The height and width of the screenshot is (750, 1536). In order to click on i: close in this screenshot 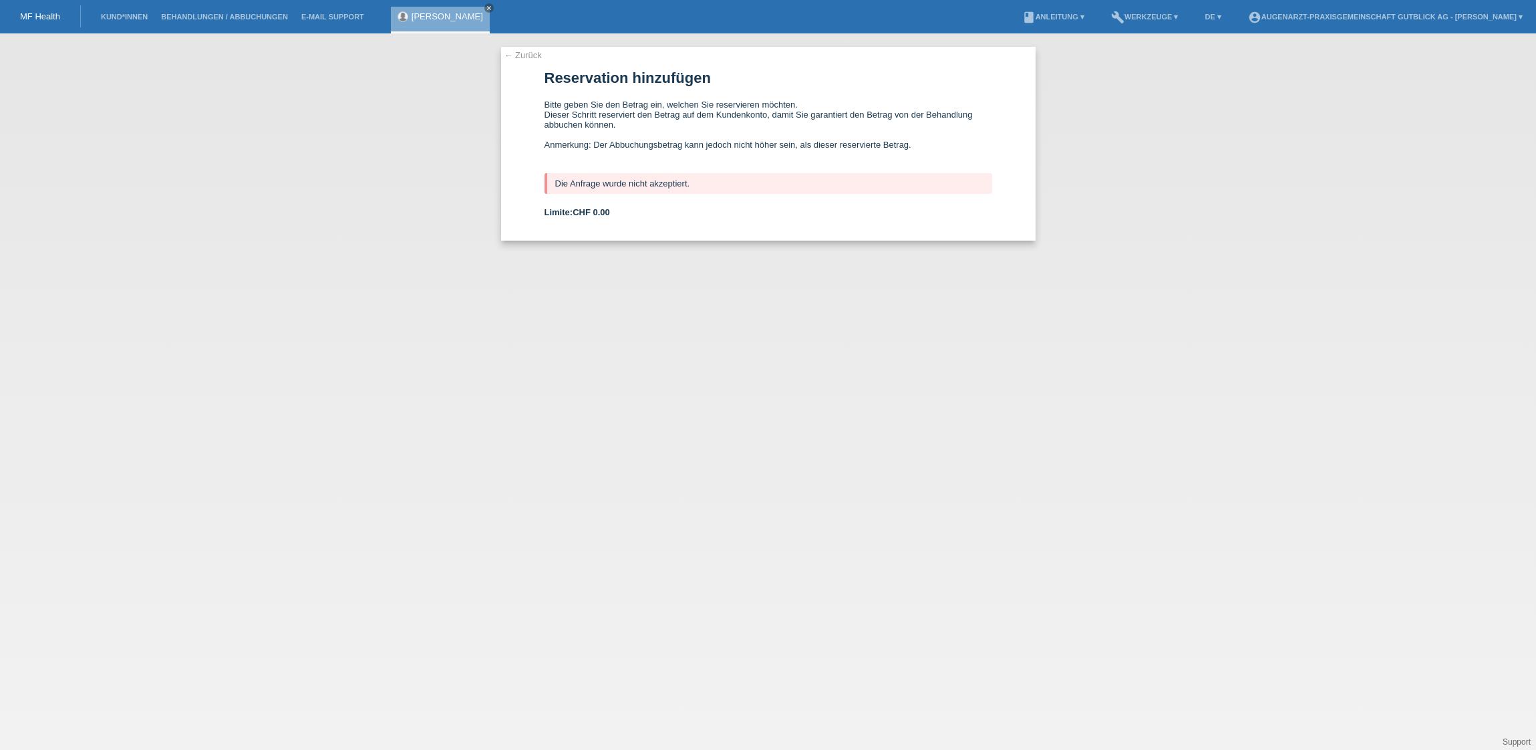, I will do `click(489, 8)`.